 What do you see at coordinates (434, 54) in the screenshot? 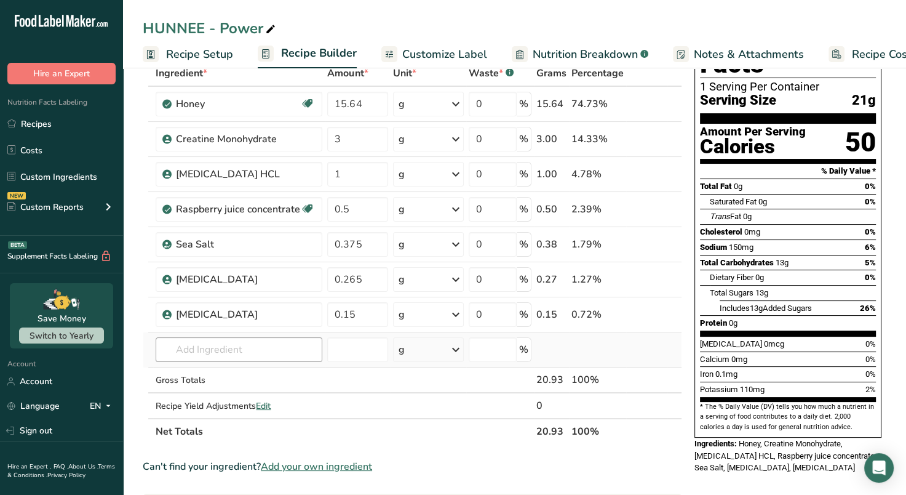
I see `a: Customize Label` at bounding box center [434, 54].